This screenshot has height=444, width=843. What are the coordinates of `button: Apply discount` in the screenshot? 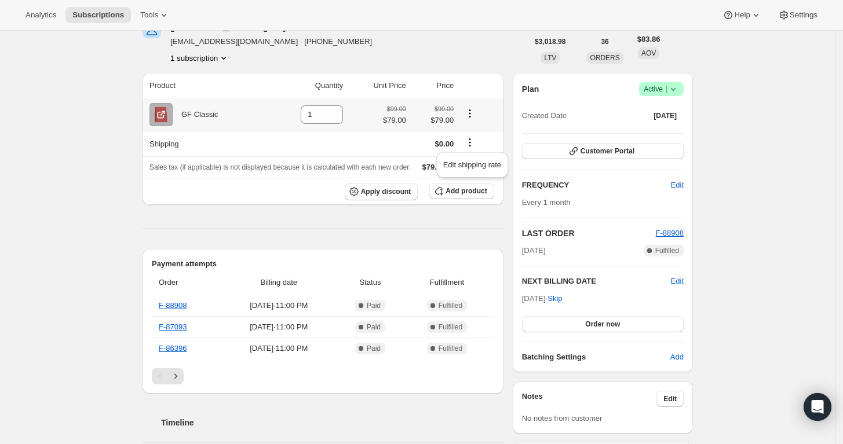 It's located at (381, 192).